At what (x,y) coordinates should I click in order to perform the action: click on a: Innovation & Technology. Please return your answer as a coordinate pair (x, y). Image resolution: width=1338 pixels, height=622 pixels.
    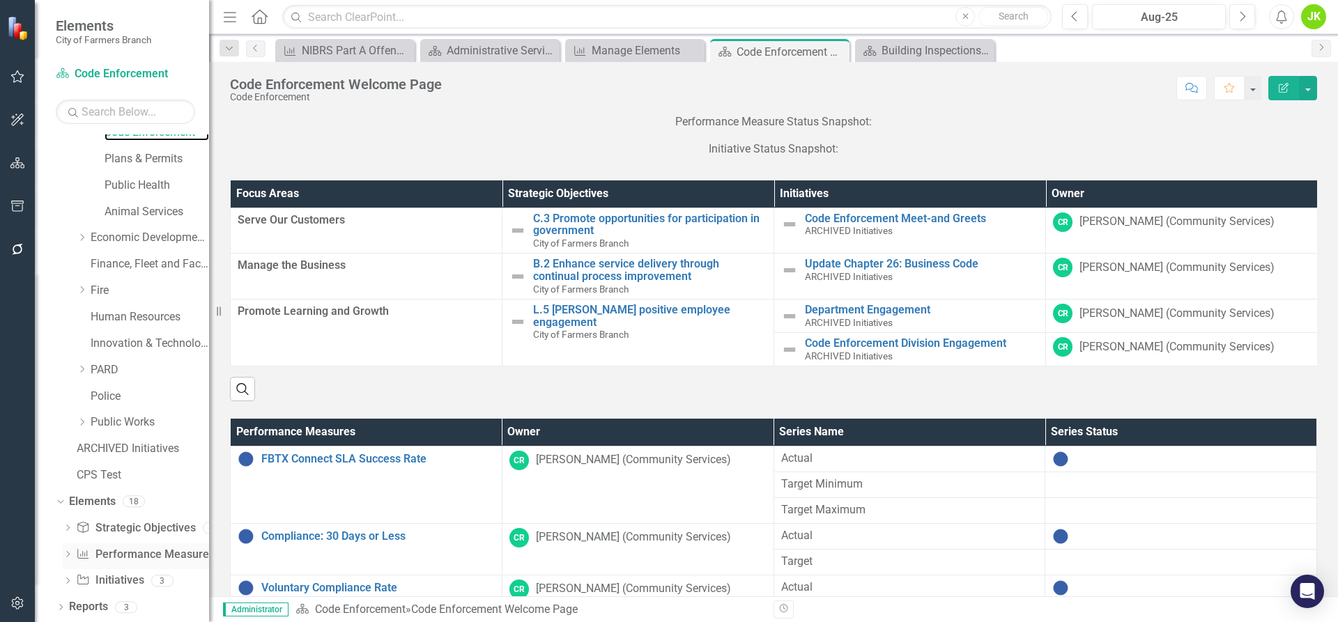
    Looking at the image, I should click on (150, 343).